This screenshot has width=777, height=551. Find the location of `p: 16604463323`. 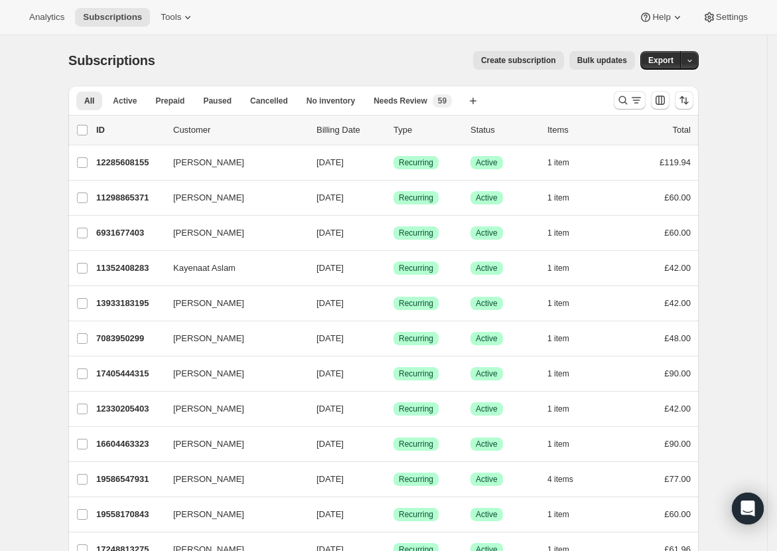

p: 16604463323 is located at coordinates (129, 444).